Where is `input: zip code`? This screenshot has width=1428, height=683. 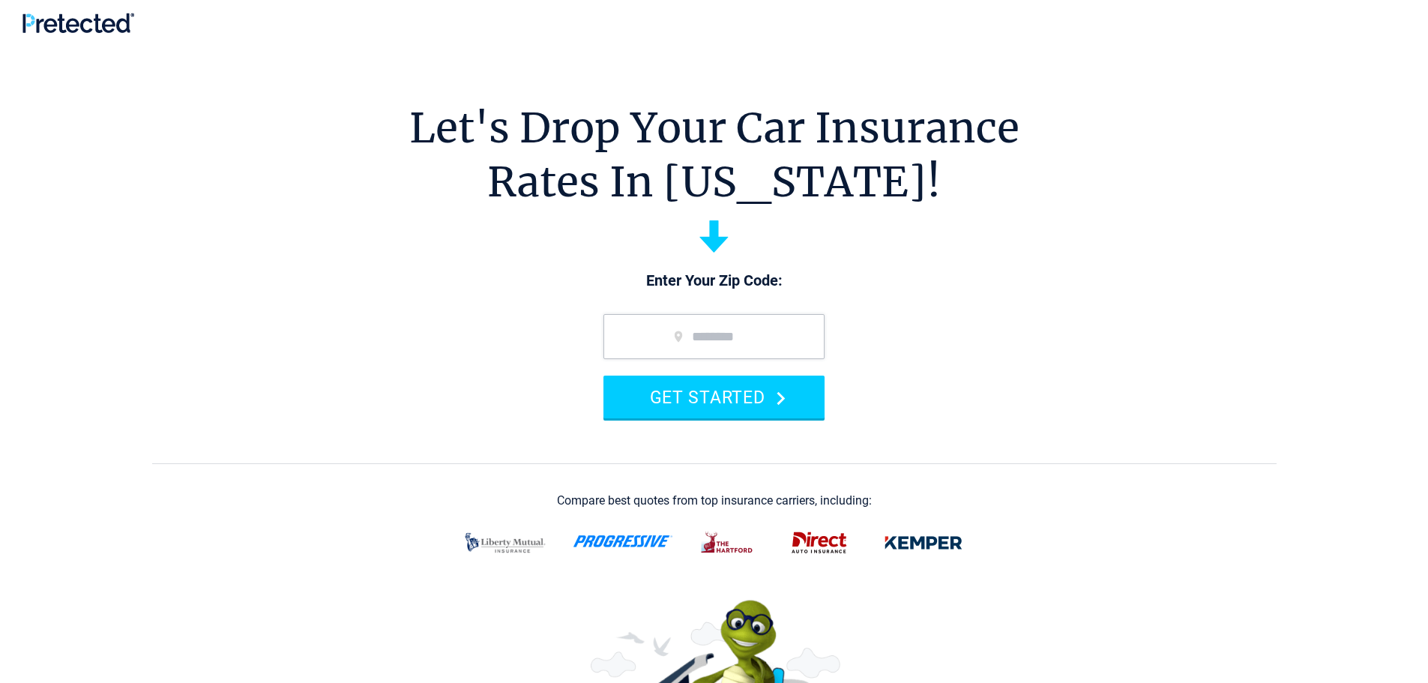 input: zip code is located at coordinates (714, 337).